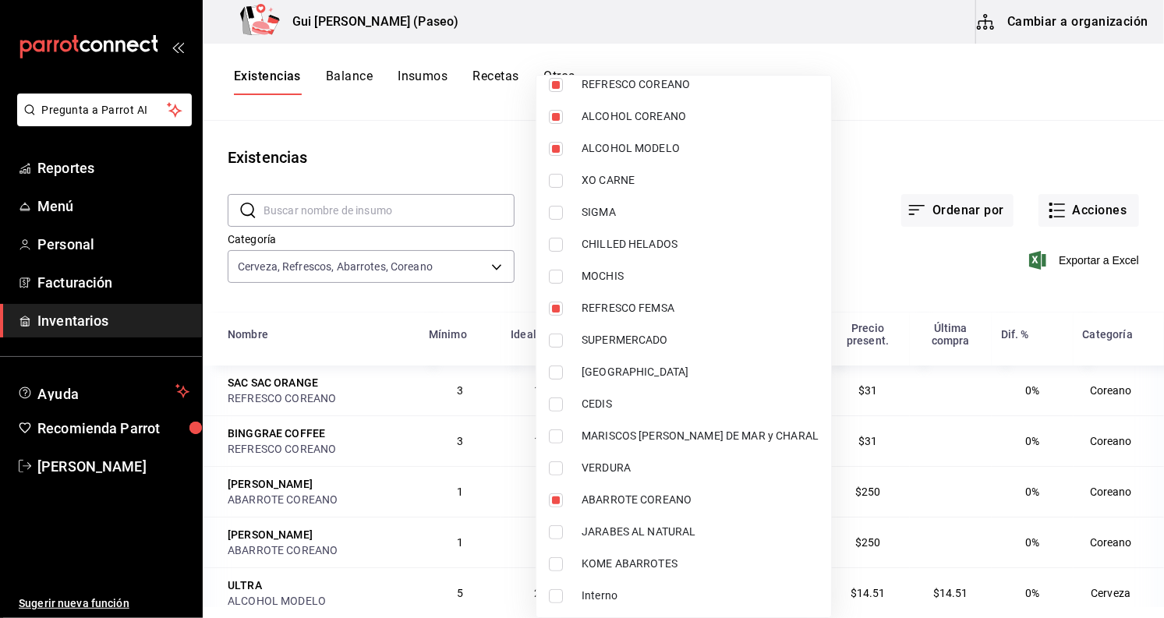  Describe the element at coordinates (700, 532) in the screenshot. I see `span: JARABES AL NATURAL` at that location.